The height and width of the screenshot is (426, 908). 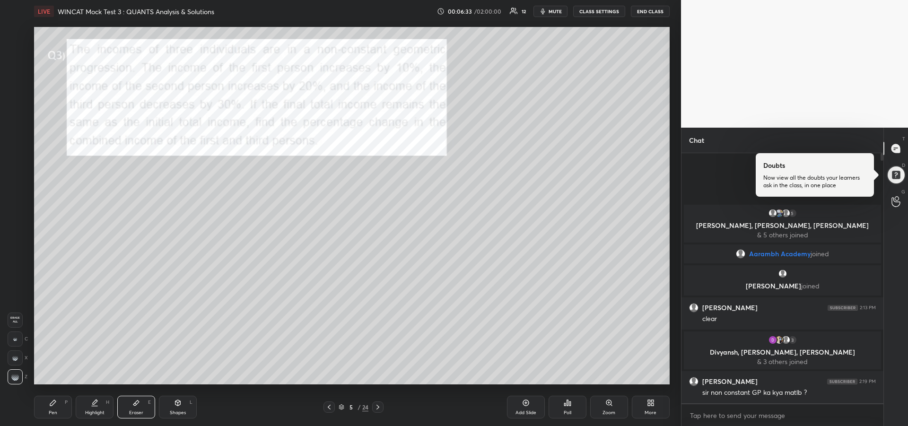 I want to click on p: G, so click(x=903, y=192).